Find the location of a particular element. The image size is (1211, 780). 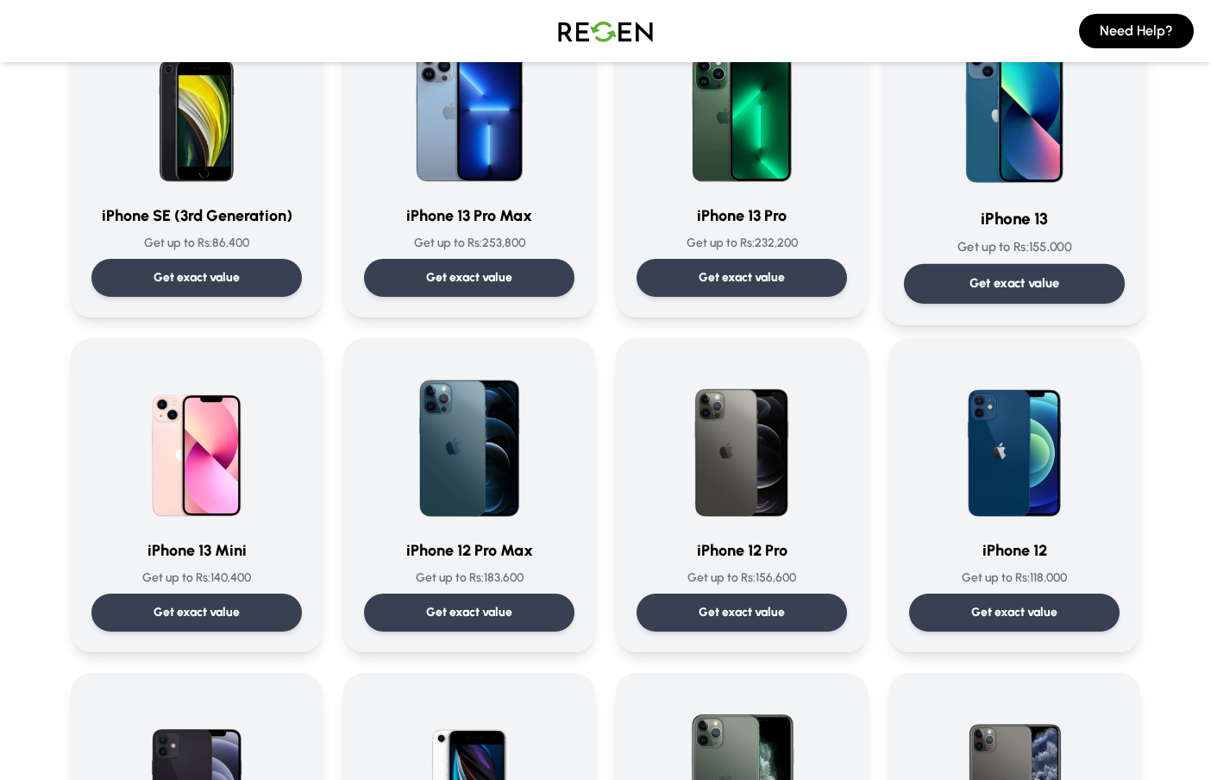

p: Get up to Rs: 183,600 is located at coordinates (469, 578).